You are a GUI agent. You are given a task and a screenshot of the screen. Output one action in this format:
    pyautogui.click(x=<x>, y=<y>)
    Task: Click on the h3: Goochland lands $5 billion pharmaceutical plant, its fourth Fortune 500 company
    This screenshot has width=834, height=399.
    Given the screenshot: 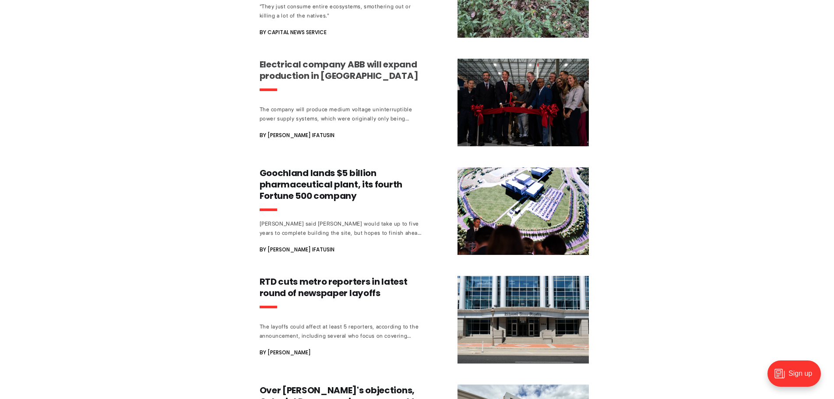 What is the action you would take?
    pyautogui.click(x=341, y=184)
    